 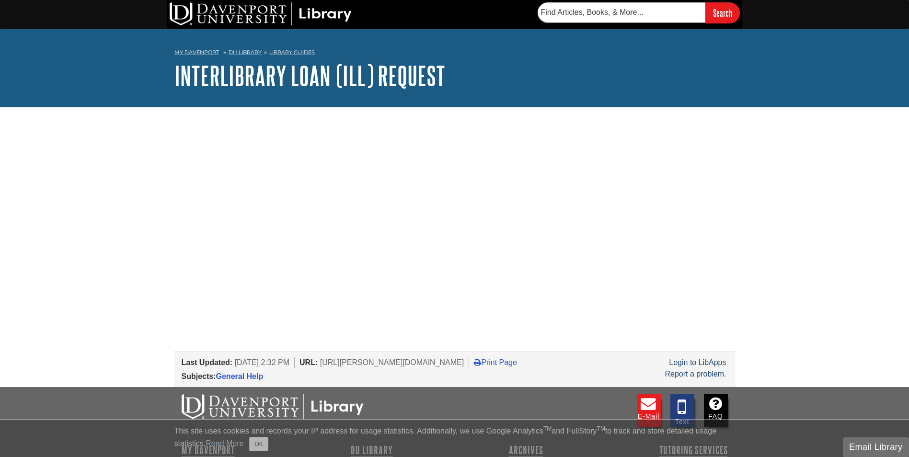 What do you see at coordinates (477, 362) in the screenshot?
I see `i: Print Page` at bounding box center [477, 362].